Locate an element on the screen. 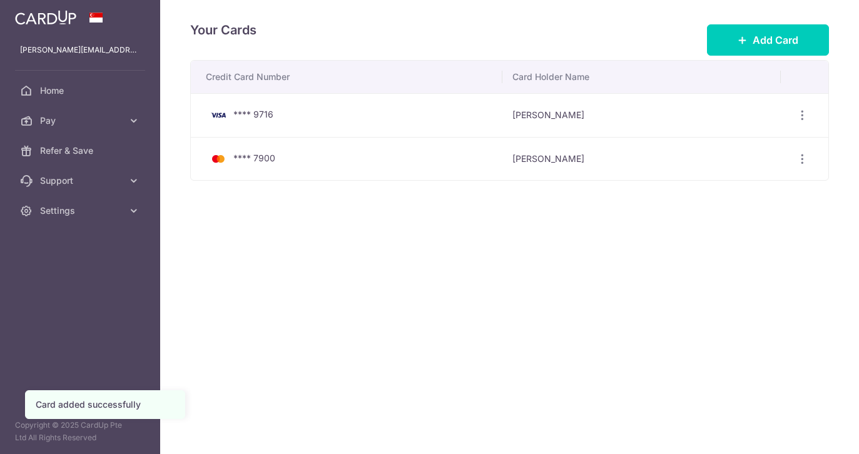 The height and width of the screenshot is (454, 859). span: Add Card is located at coordinates (775, 40).